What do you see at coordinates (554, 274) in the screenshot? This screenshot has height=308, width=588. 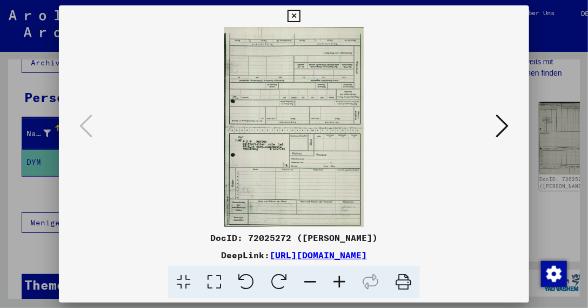 I see `img: Zustimmung ändern` at bounding box center [554, 274].